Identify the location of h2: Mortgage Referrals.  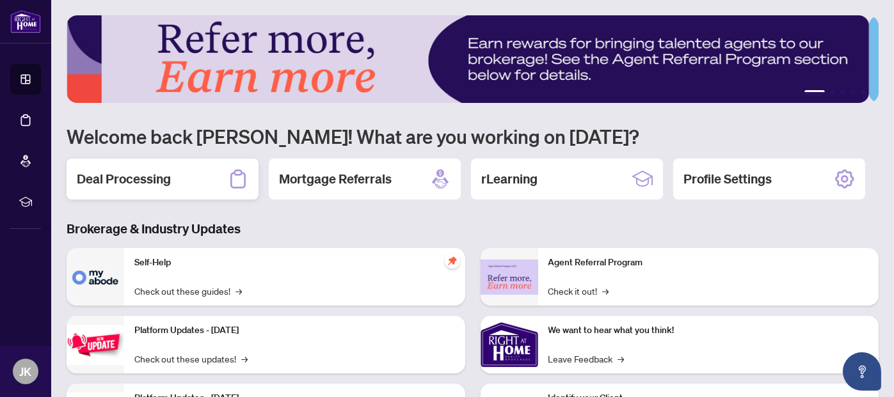
(335, 179).